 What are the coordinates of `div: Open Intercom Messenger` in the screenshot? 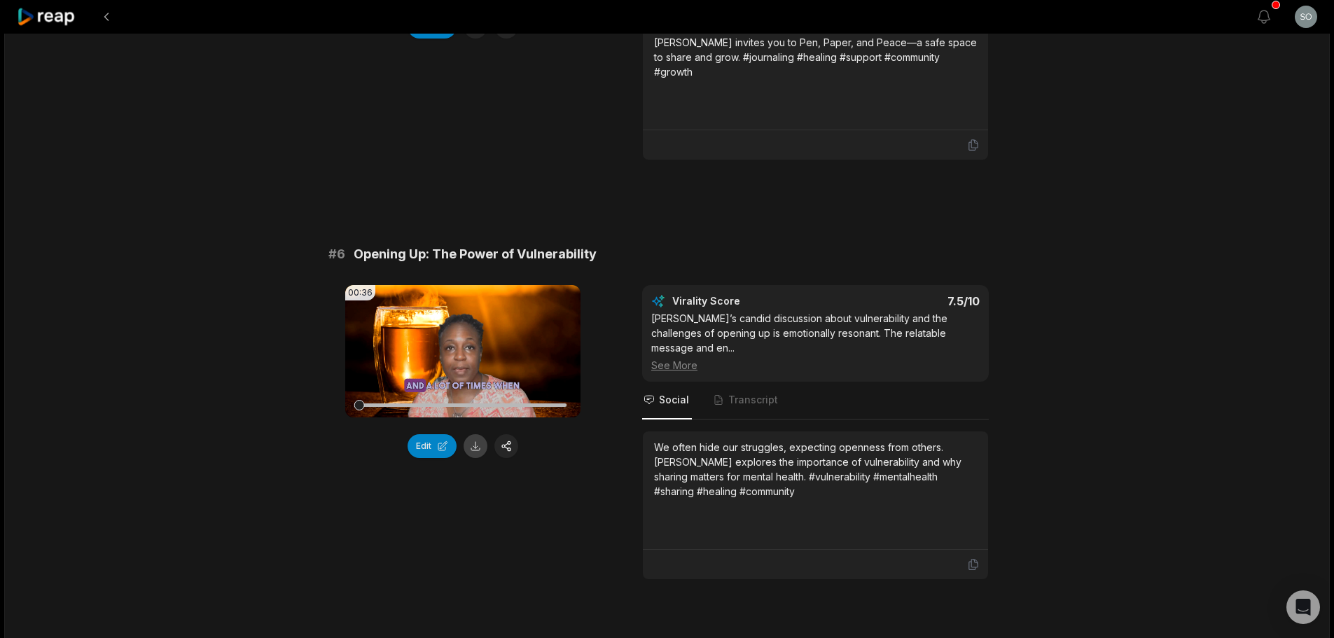 It's located at (1303, 607).